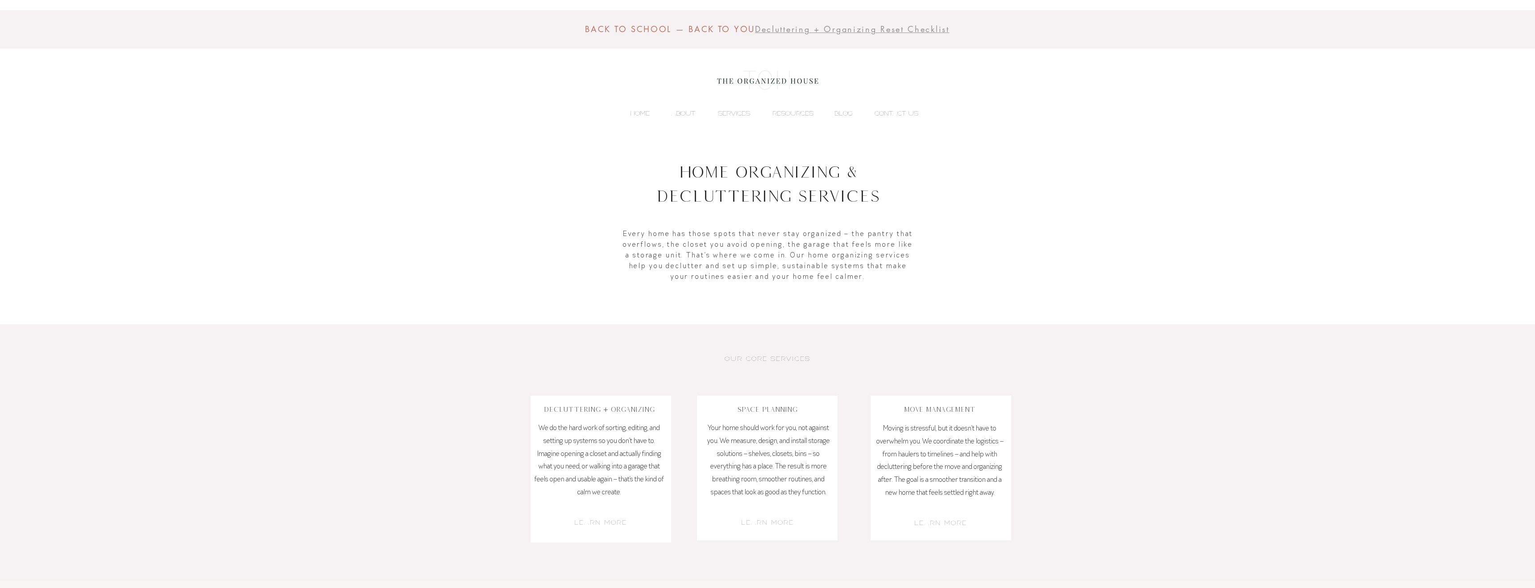  Describe the element at coordinates (767, 409) in the screenshot. I see `h4: Space Planning` at that location.